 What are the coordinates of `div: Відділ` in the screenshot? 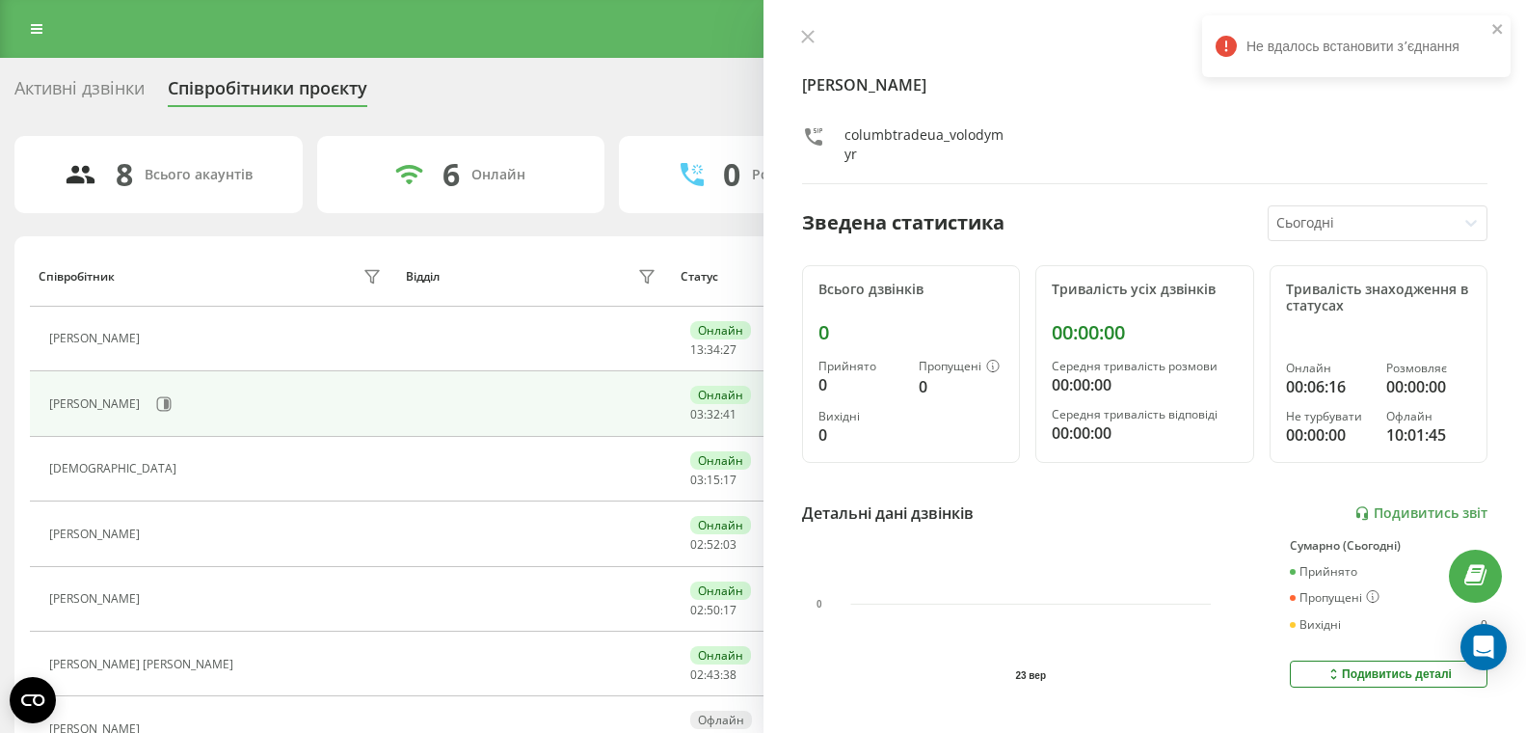 It's located at (422, 277).